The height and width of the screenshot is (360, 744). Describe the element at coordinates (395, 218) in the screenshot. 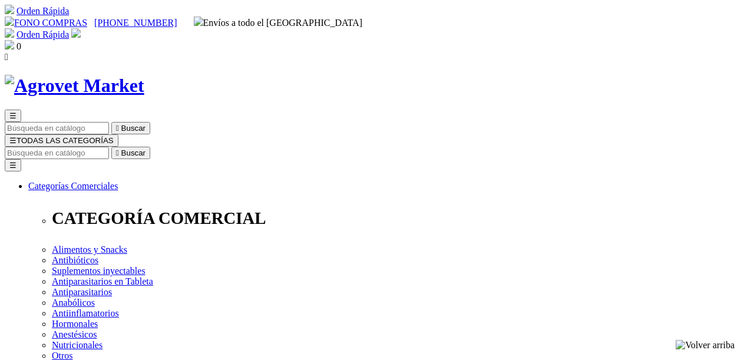

I see `p: CATEGORÍA COMERCIAL` at that location.